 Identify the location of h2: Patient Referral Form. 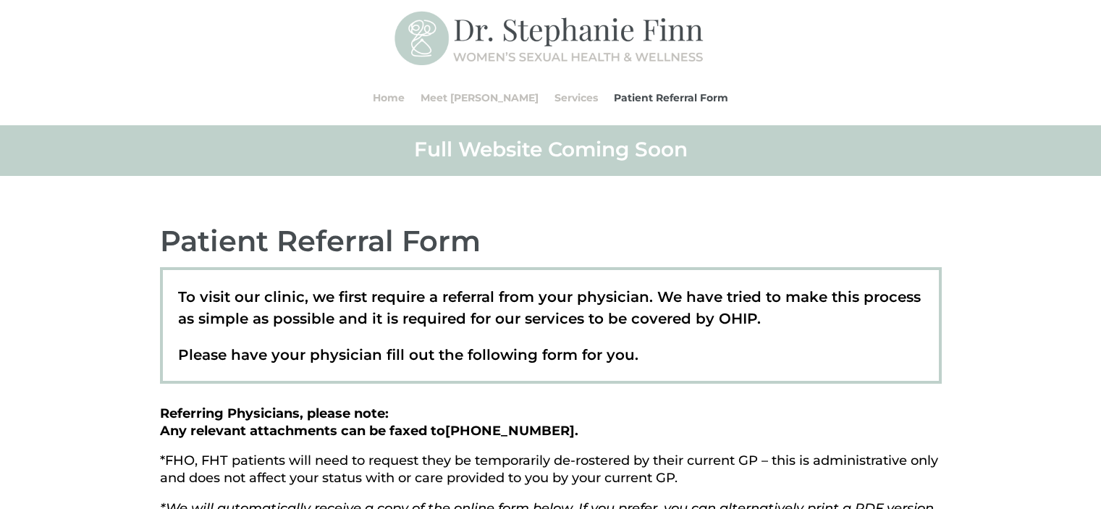
(551, 245).